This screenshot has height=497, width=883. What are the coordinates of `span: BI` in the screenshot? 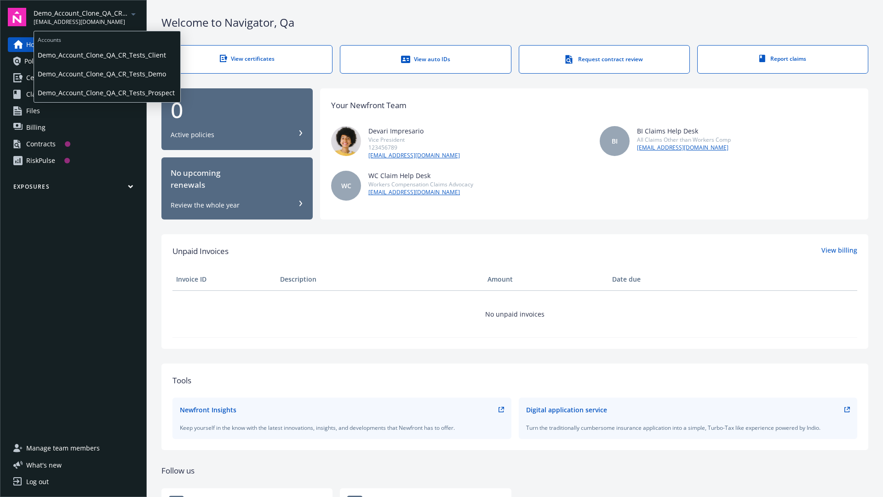 It's located at (614, 141).